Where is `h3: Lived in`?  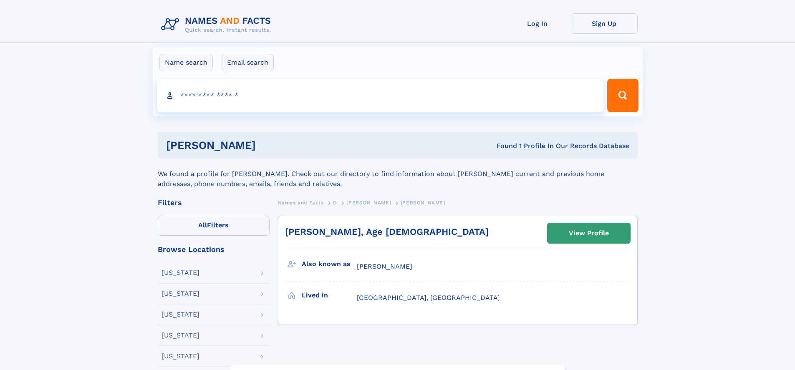
h3: Lived in is located at coordinates (329, 295).